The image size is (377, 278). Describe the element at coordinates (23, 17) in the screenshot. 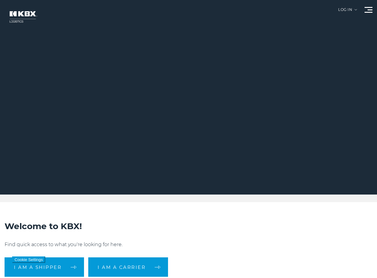

I see `img: kbx logo` at that location.